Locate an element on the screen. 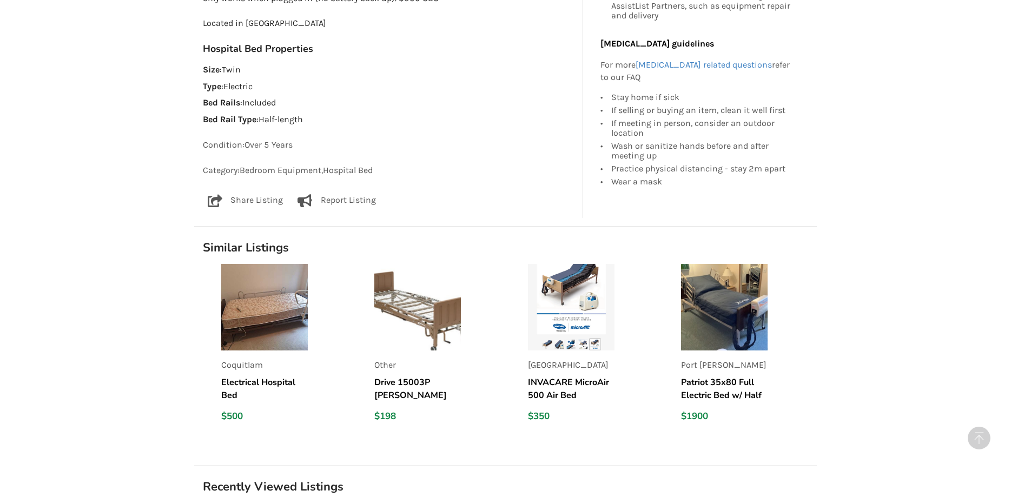  strong: Bed Rails is located at coordinates (221, 102).